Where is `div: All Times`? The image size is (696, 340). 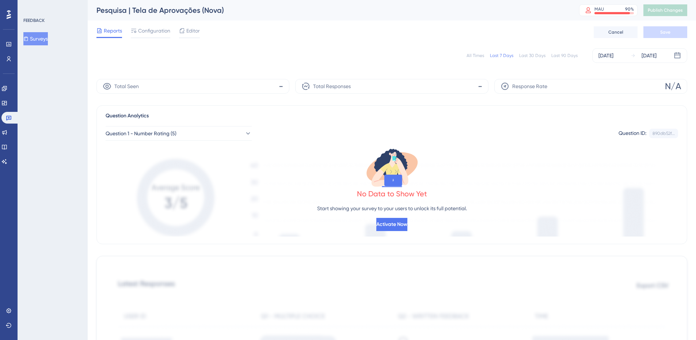
div: All Times is located at coordinates (475, 56).